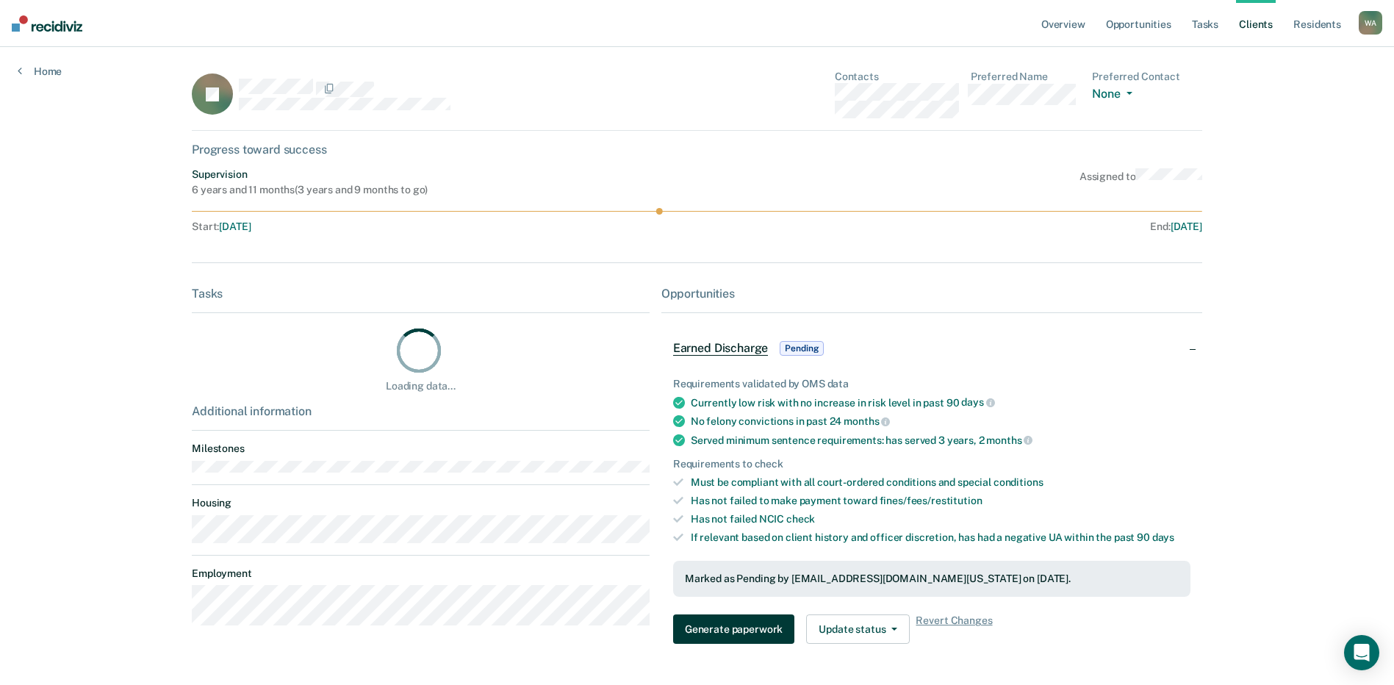 This screenshot has width=1394, height=685. I want to click on dt: Preferred Contact, so click(1147, 76).